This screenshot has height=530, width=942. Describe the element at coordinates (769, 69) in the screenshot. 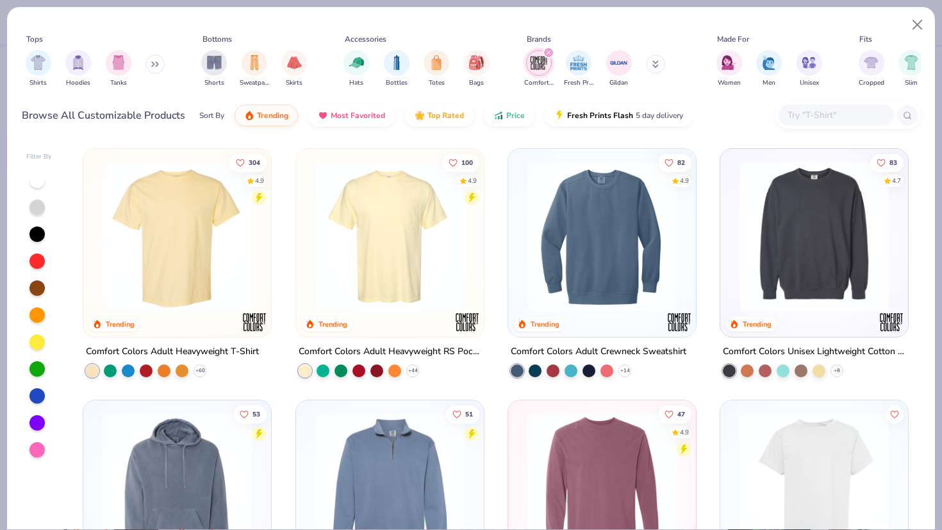

I see `div: filter for Men` at that location.